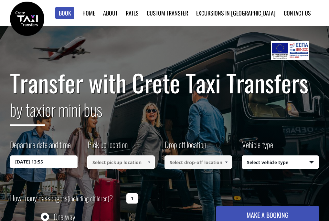 The image size is (329, 221). What do you see at coordinates (110, 13) in the screenshot?
I see `a: About` at bounding box center [110, 13].